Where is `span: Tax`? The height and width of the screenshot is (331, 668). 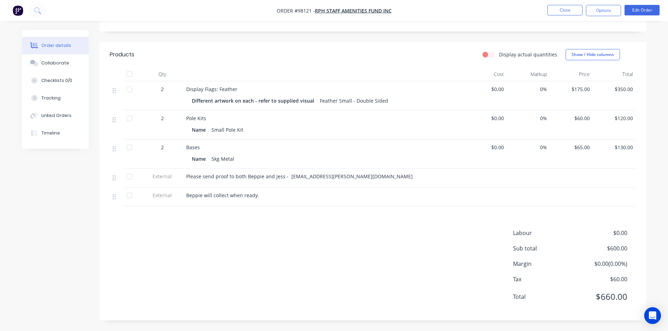
span: Tax is located at coordinates (544, 280).